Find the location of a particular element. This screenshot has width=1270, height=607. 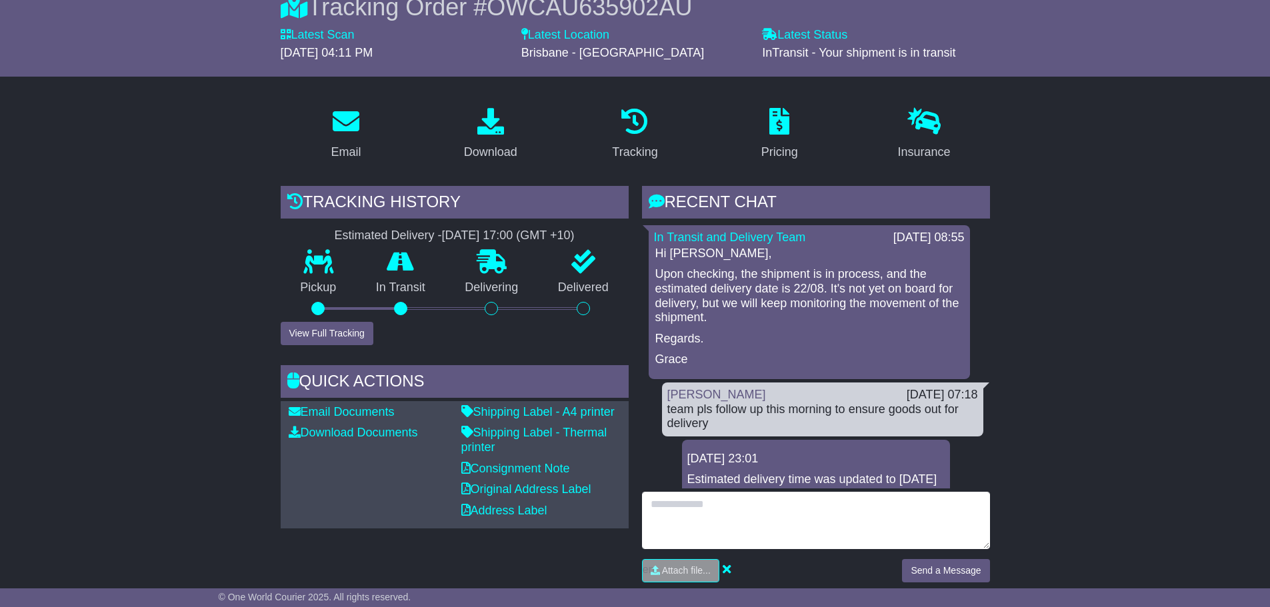

div: Quick Actions is located at coordinates (455, 383).